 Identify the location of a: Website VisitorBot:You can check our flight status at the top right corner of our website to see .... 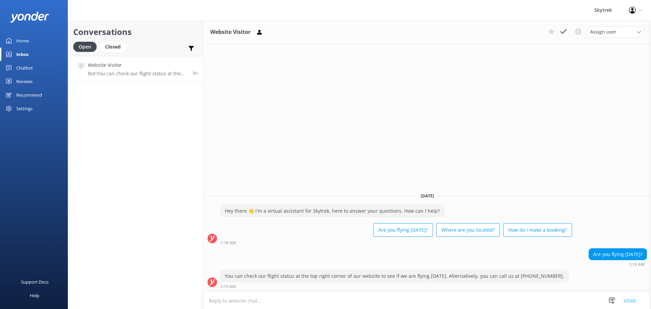
(136, 69).